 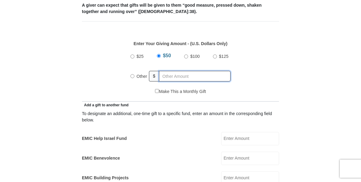 I want to click on strong: Enter Your Giving Amount - (U.S. Dollars Only), so click(x=180, y=44).